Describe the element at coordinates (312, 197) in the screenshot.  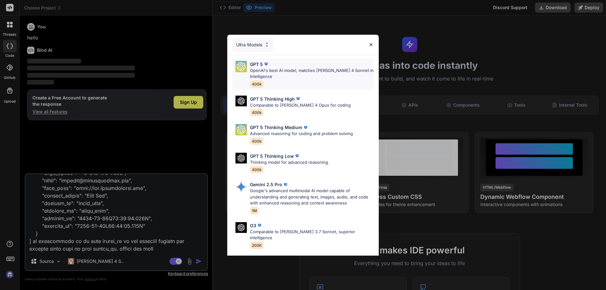
I see `p: Google's advanced multimodal AI model capable of understanding and generating text, images, audio...` at that location.